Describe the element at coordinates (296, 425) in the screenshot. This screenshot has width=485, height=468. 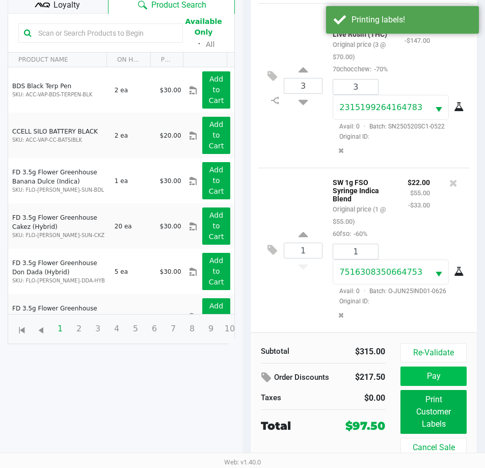
I see `div: Total` at that location.